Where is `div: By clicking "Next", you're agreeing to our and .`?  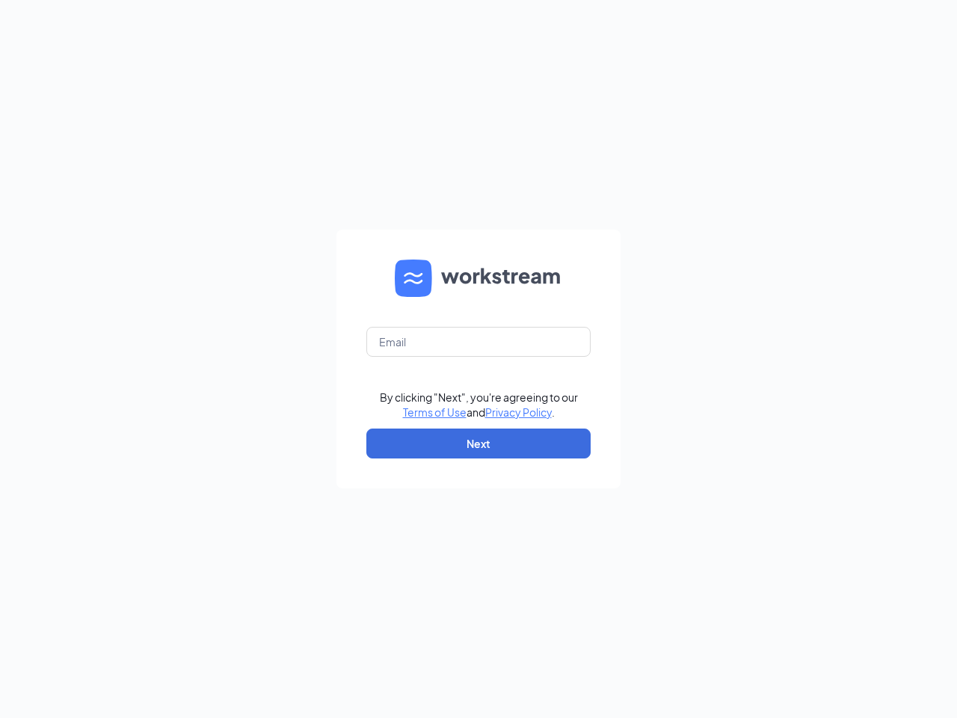
div: By clicking "Next", you're agreeing to our and . is located at coordinates (478, 404).